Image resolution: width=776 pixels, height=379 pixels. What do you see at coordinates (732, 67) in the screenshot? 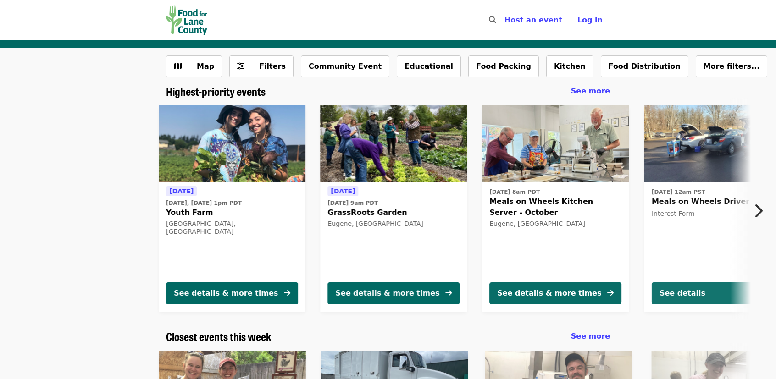
I see `button: More filters...` at bounding box center [732, 67].